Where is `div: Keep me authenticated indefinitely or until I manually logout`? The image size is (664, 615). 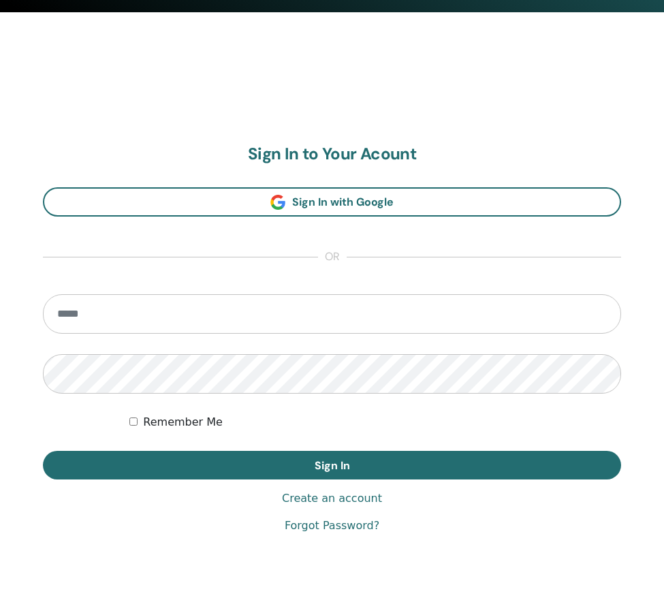 div: Keep me authenticated indefinitely or until I manually logout is located at coordinates (375, 422).